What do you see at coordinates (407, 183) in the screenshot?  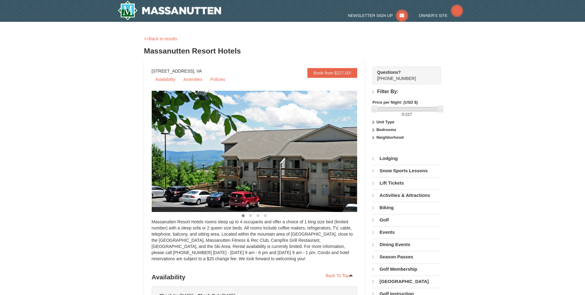 I see `a: Lift Tickets` at bounding box center [407, 183].